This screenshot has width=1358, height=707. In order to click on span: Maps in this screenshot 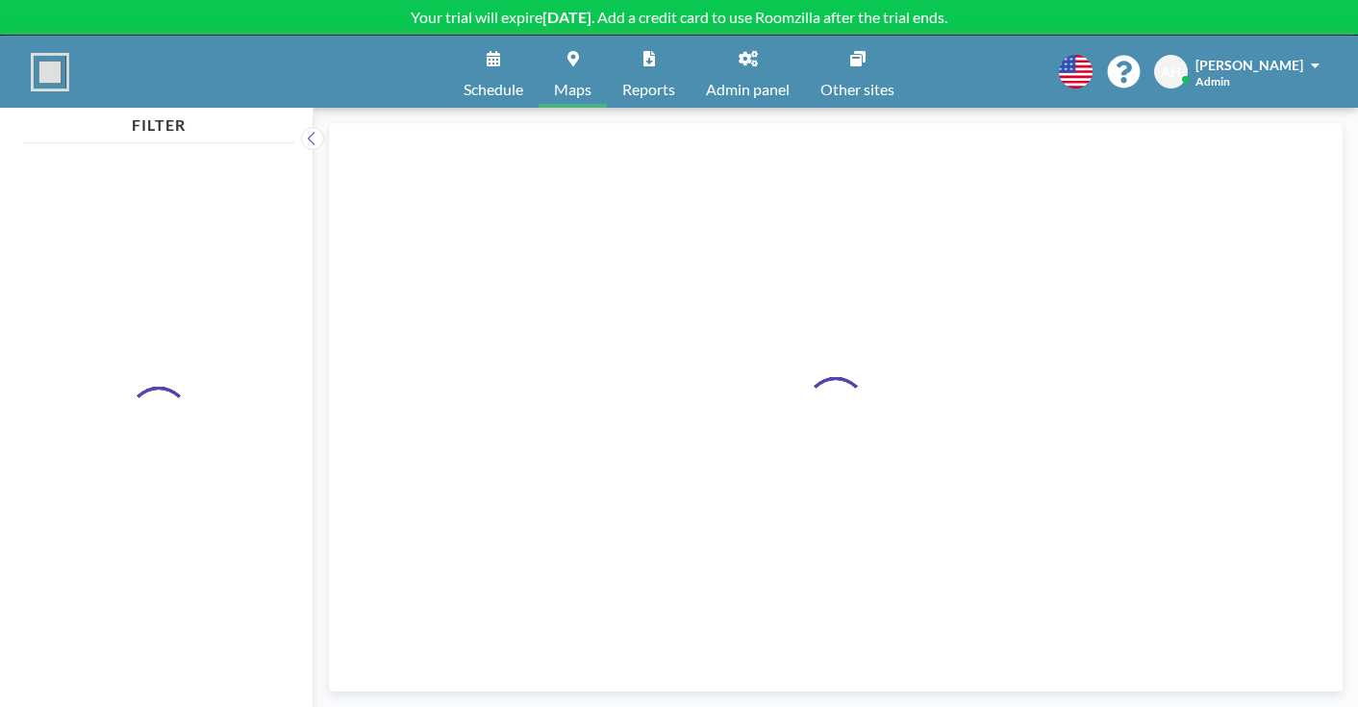, I will do `click(572, 89)`.